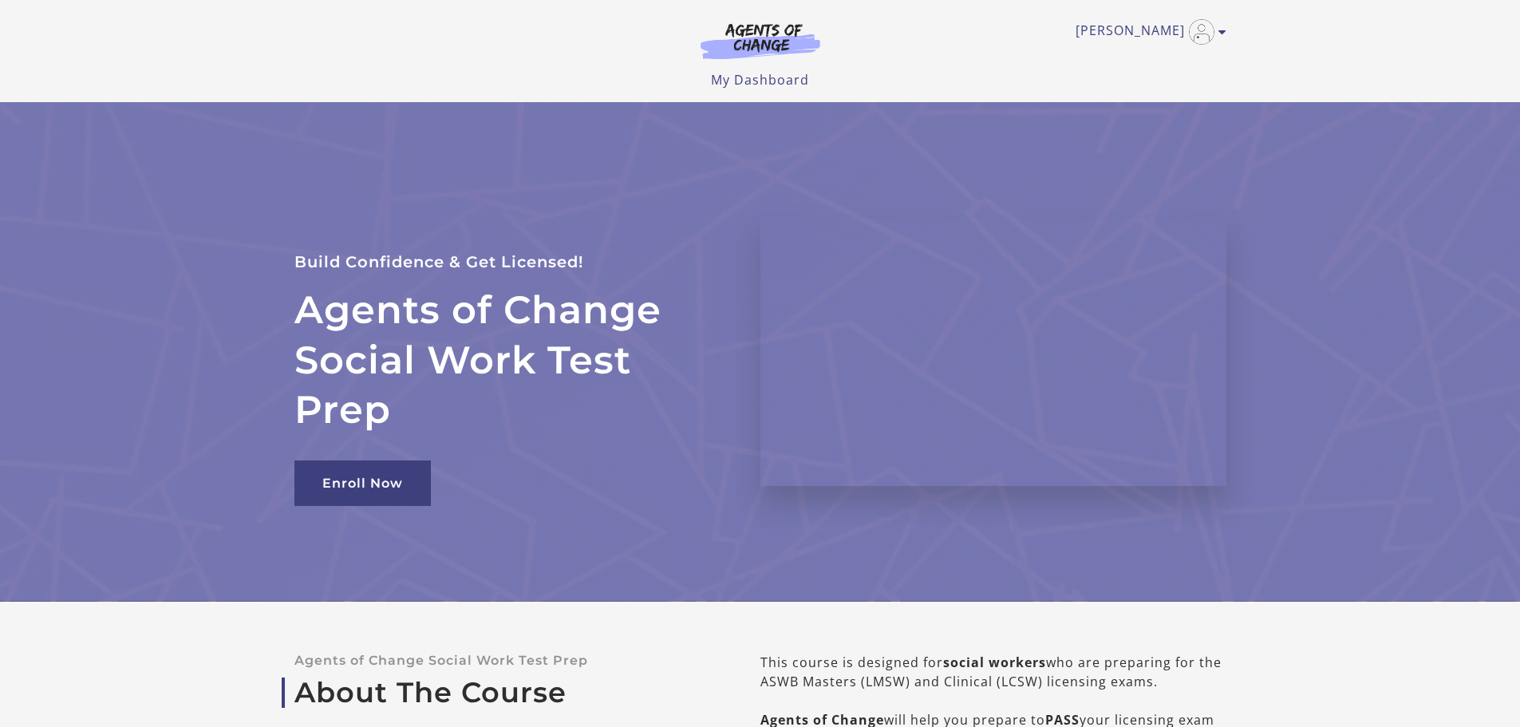 The height and width of the screenshot is (727, 1520). Describe the element at coordinates (994, 662) in the screenshot. I see `b: social workers` at that location.